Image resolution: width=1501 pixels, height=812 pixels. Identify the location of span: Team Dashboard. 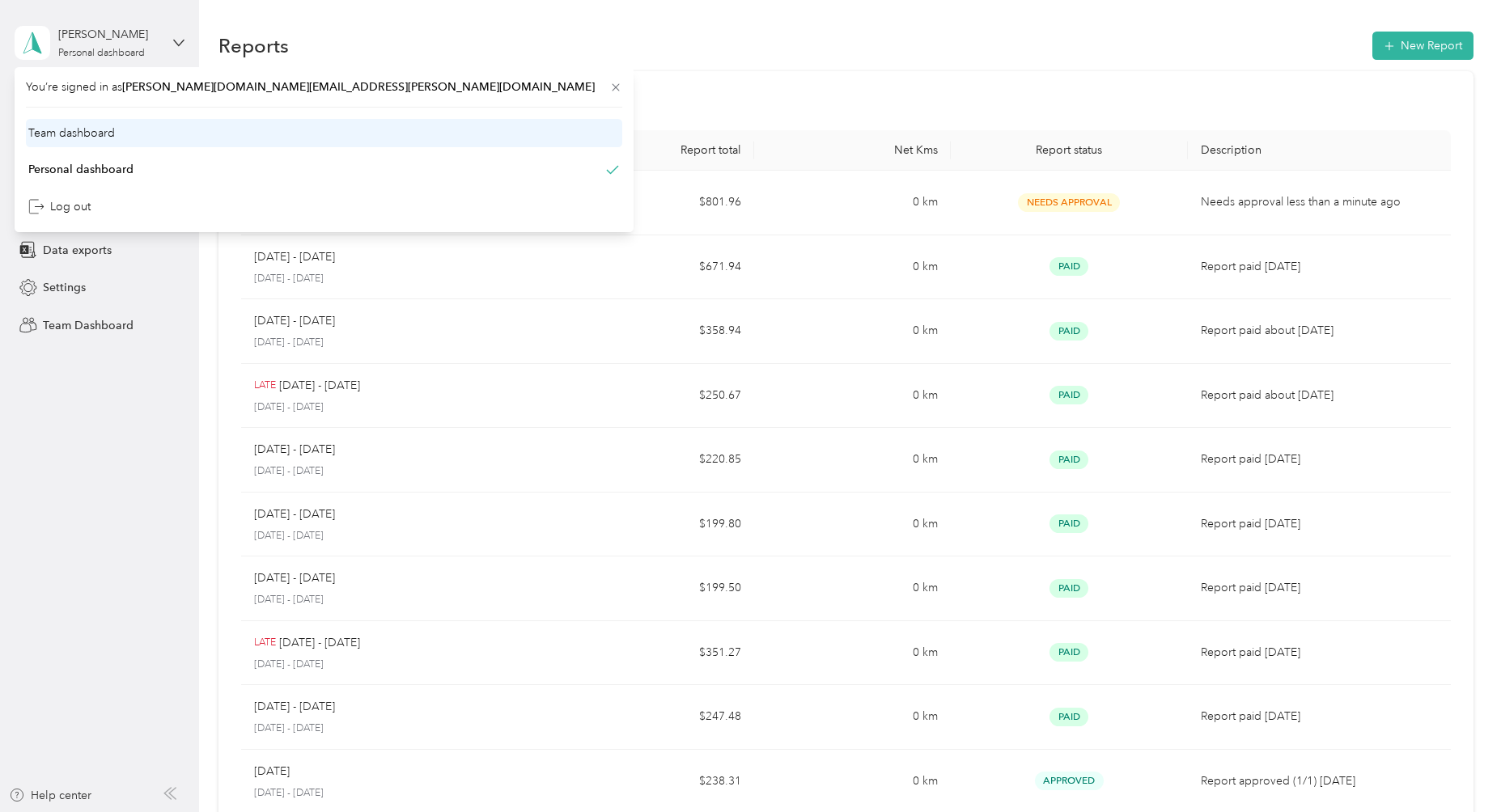
(88, 325).